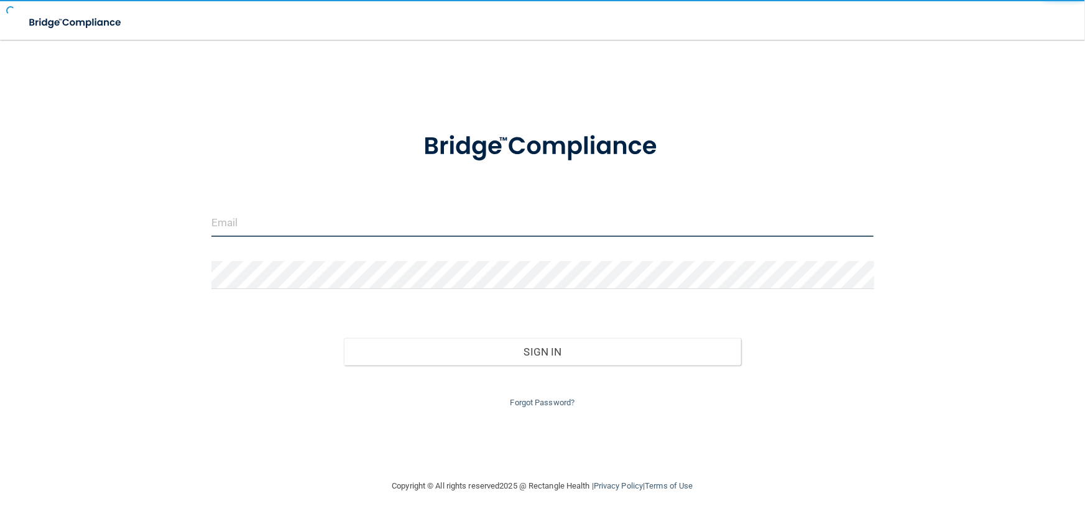 This screenshot has height=519, width=1085. I want to click on button: Sign In, so click(542, 352).